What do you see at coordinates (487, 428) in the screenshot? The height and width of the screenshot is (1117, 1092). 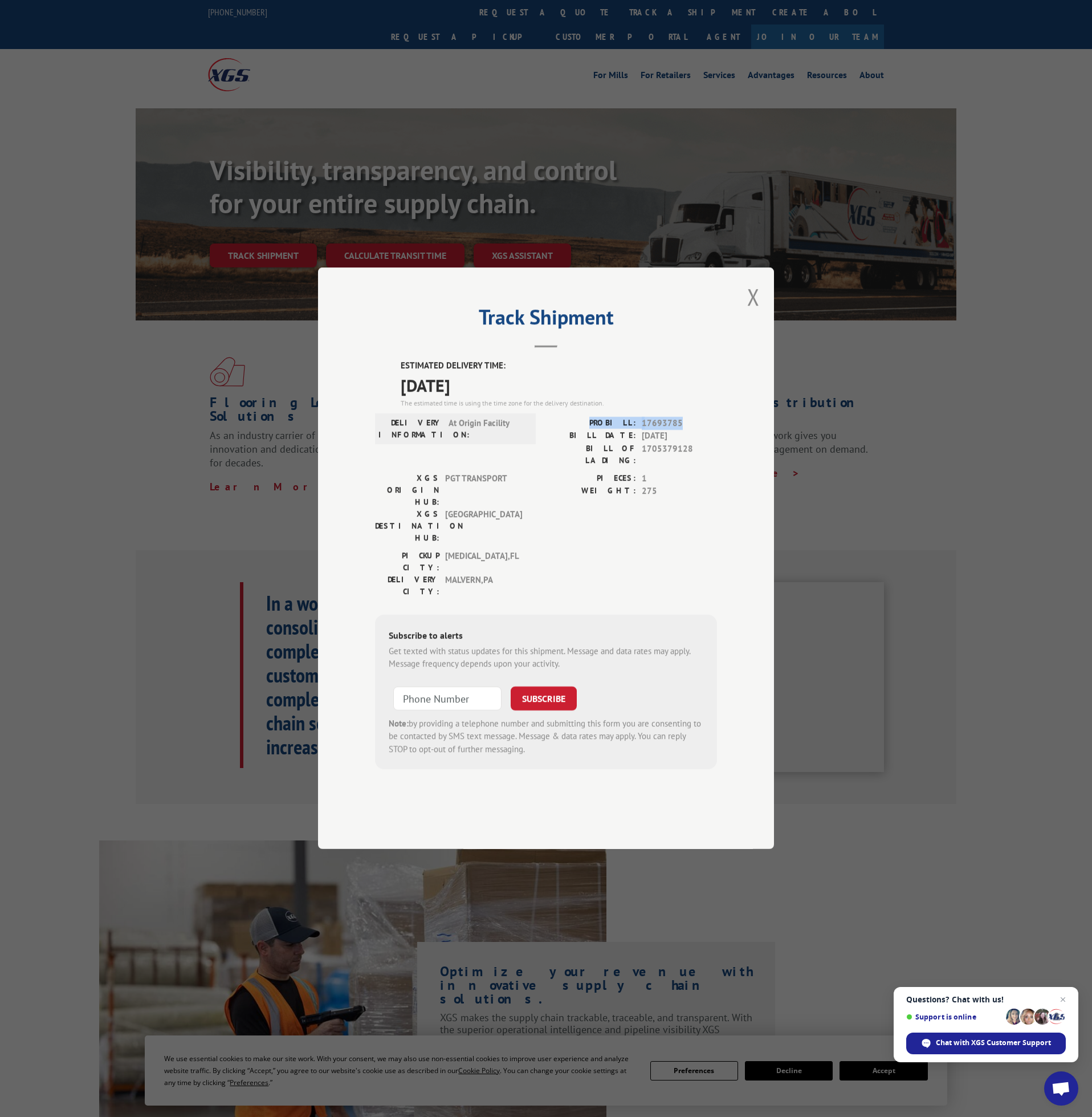 I see `span: At Origin Facility` at bounding box center [487, 428].